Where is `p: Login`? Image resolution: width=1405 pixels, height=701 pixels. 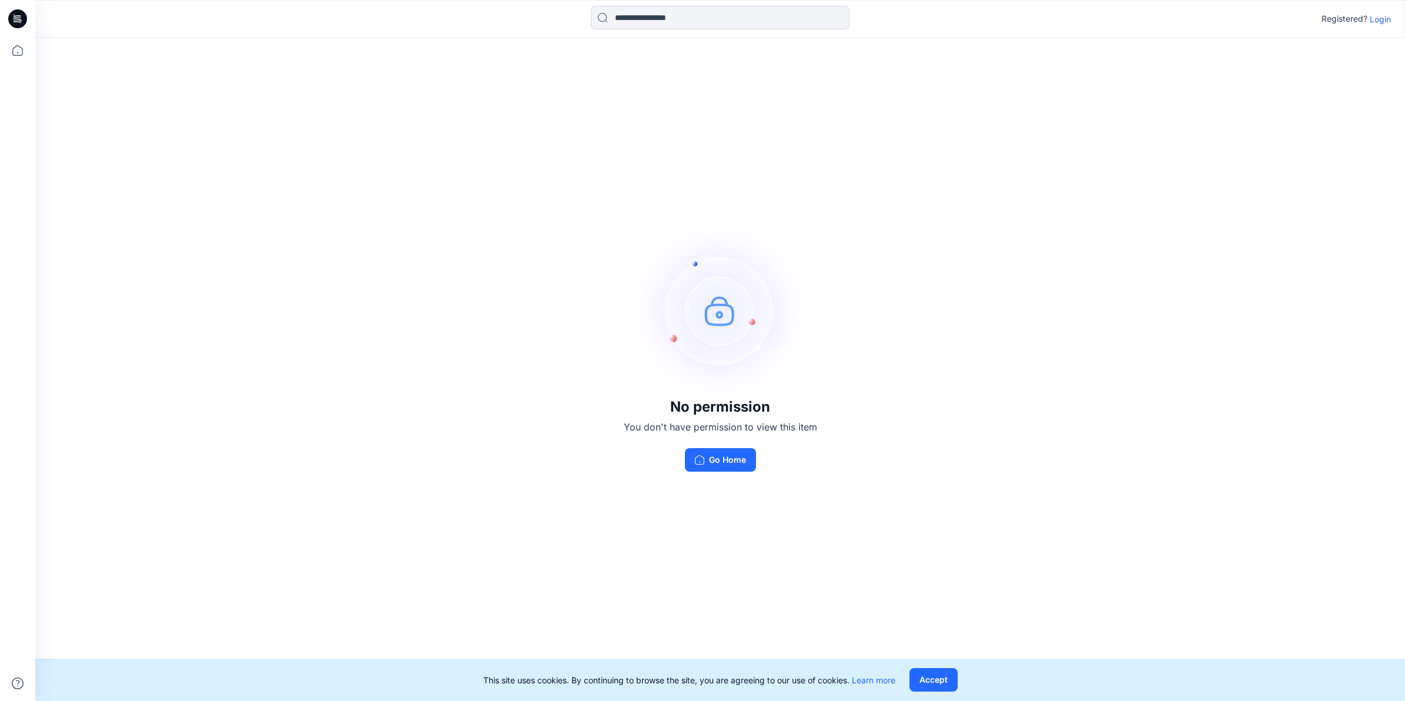 p: Login is located at coordinates (1380, 19).